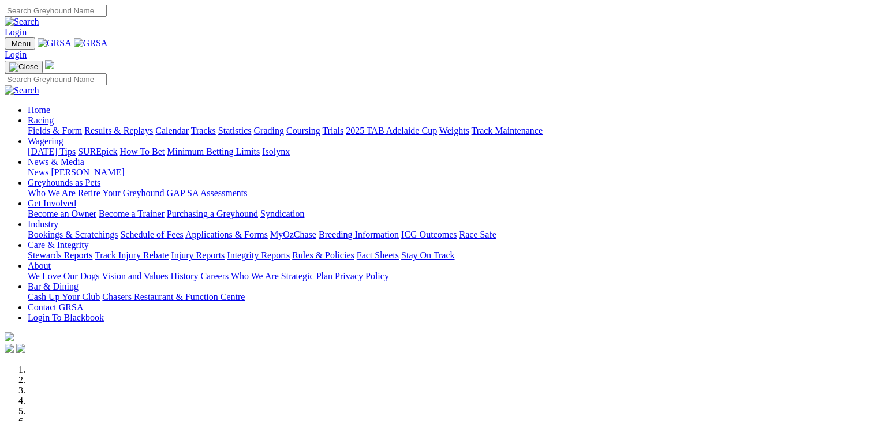 The height and width of the screenshot is (421, 878). I want to click on a: Syndication, so click(282, 214).